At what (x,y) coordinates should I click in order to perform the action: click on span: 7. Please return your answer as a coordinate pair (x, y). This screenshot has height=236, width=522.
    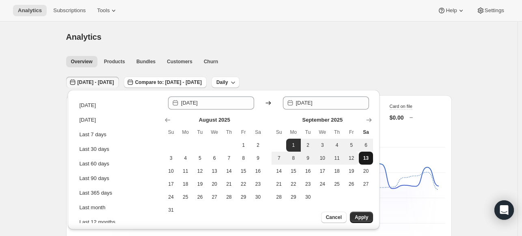
    Looking at the image, I should click on (229, 158).